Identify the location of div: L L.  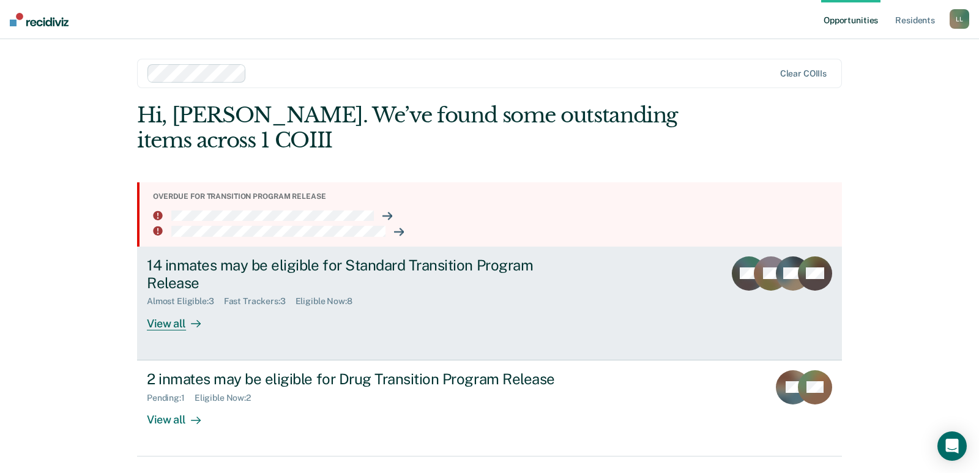
(959, 19).